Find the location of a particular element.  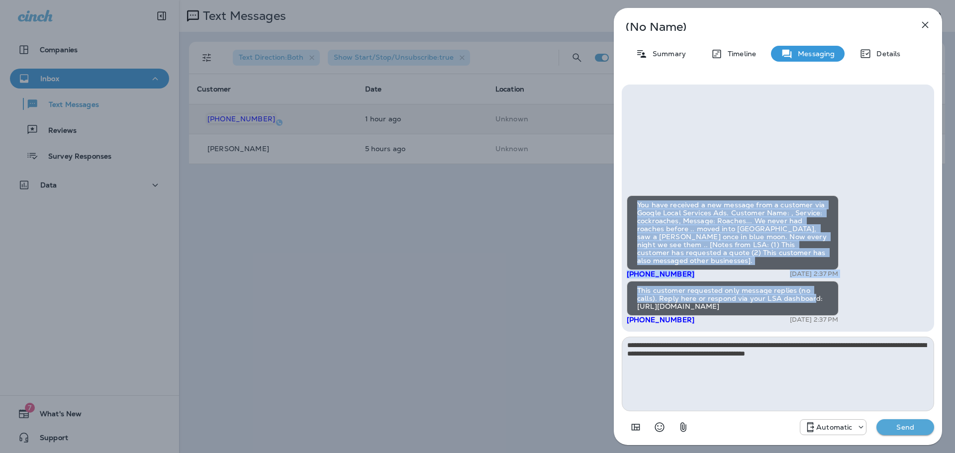

p: Timeline is located at coordinates (739, 54).